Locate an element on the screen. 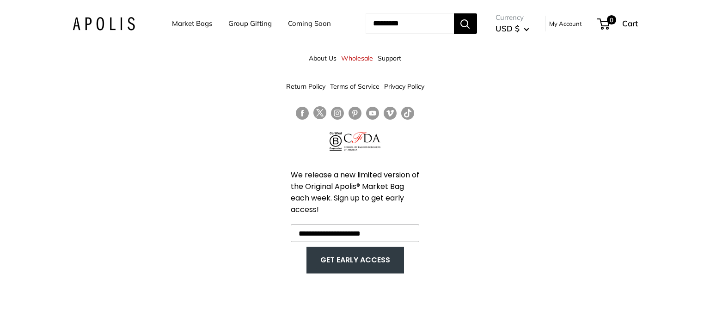  input: Search... is located at coordinates (410, 24).